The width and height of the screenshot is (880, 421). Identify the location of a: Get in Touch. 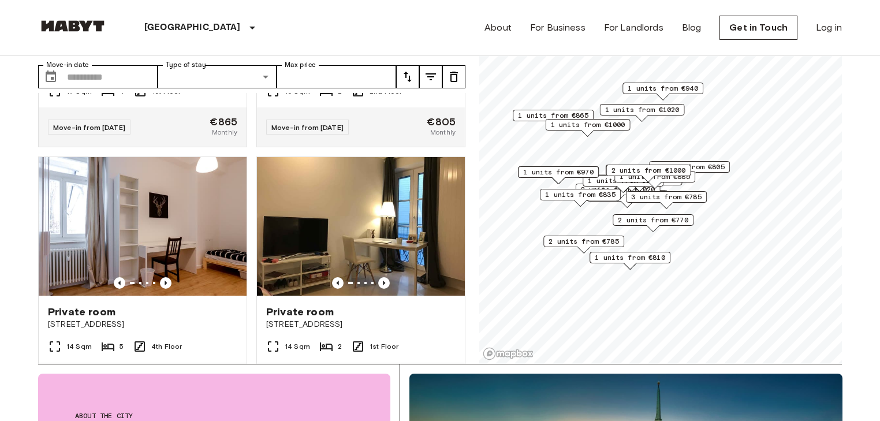
(758, 28).